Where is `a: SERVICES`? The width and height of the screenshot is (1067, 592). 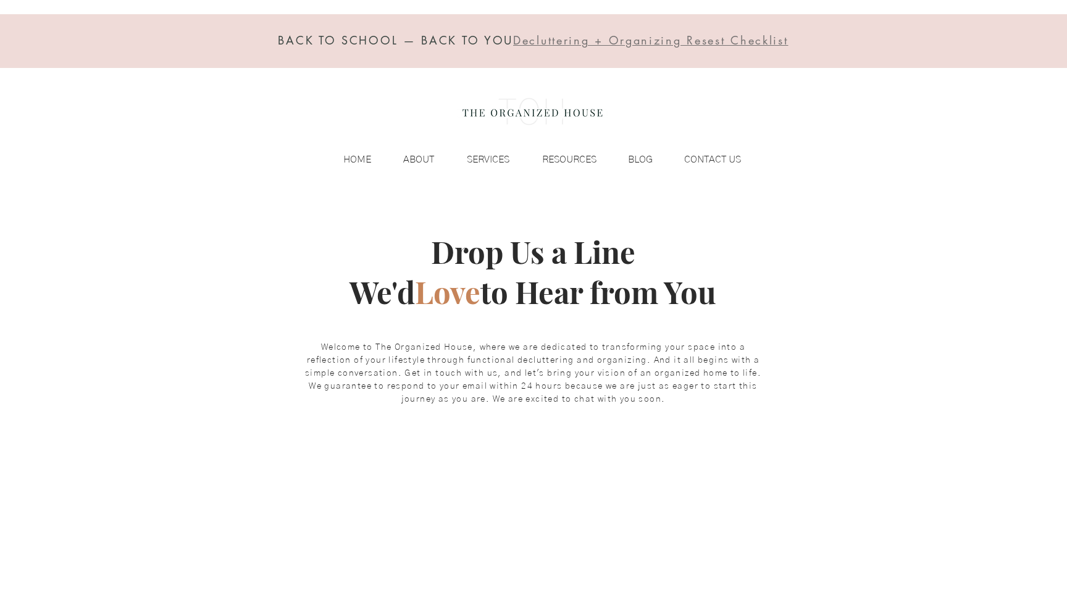
a: SERVICES is located at coordinates (478, 159).